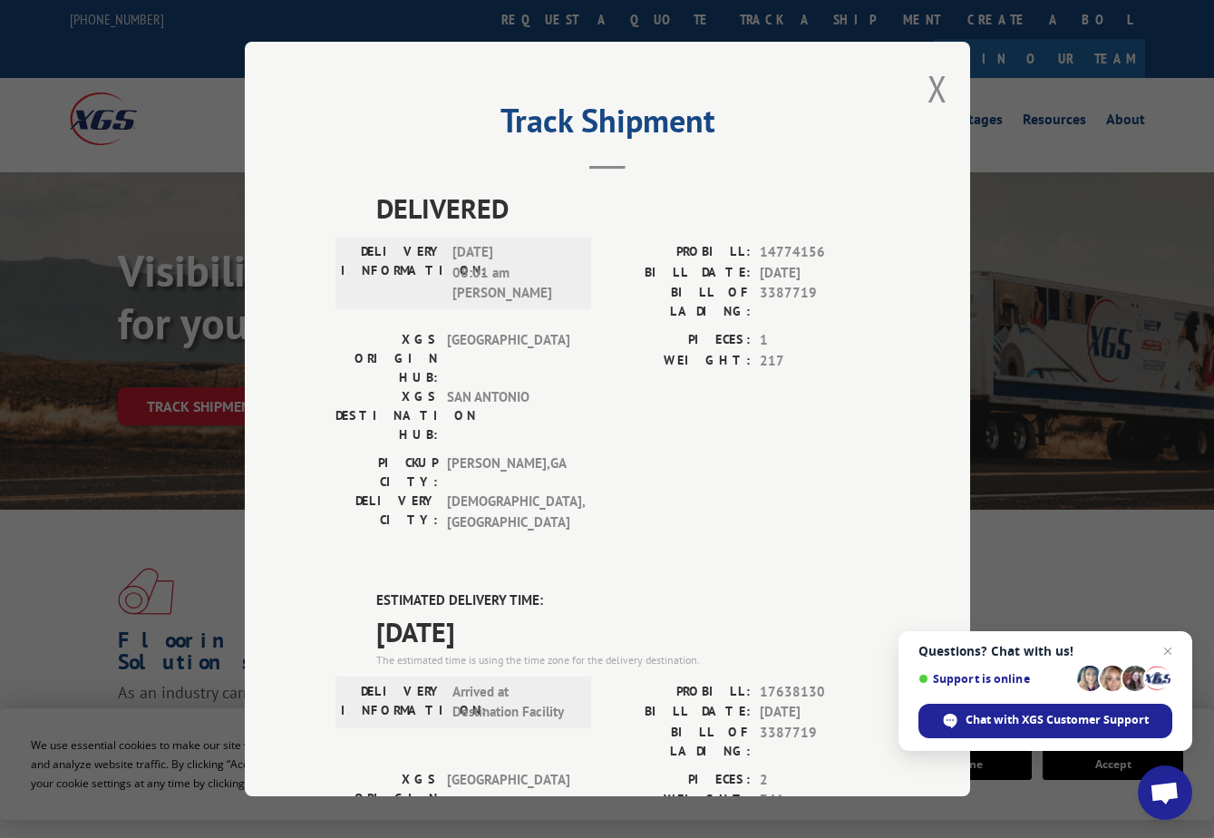 Image resolution: width=1214 pixels, height=838 pixels. Describe the element at coordinates (820, 340) in the screenshot. I see `span: 1` at that location.